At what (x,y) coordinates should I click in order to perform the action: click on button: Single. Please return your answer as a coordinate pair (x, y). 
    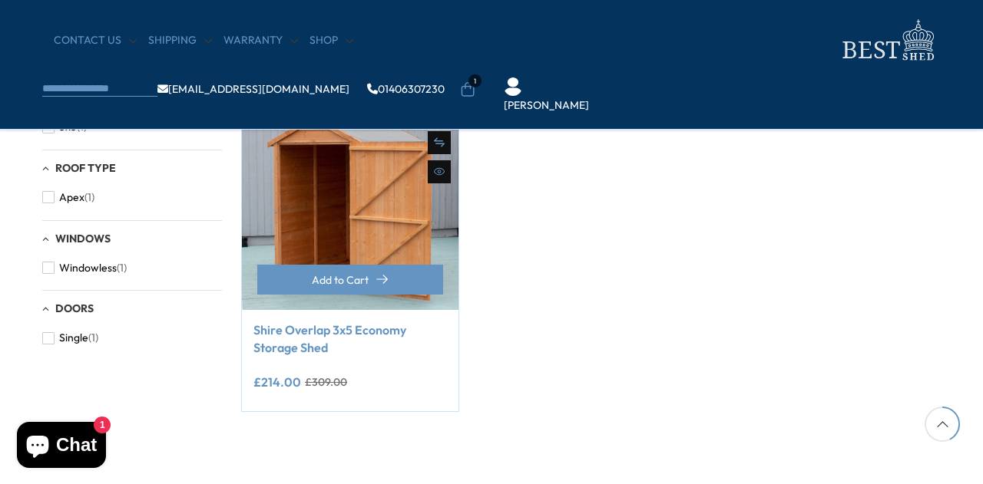
    Looking at the image, I should click on (70, 338).